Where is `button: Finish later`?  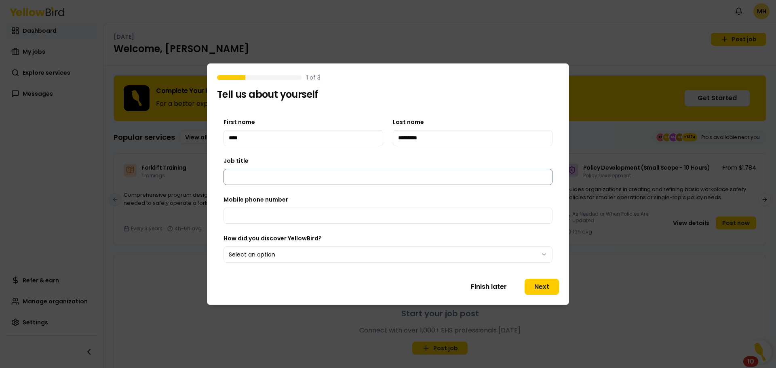
button: Finish later is located at coordinates (489, 287).